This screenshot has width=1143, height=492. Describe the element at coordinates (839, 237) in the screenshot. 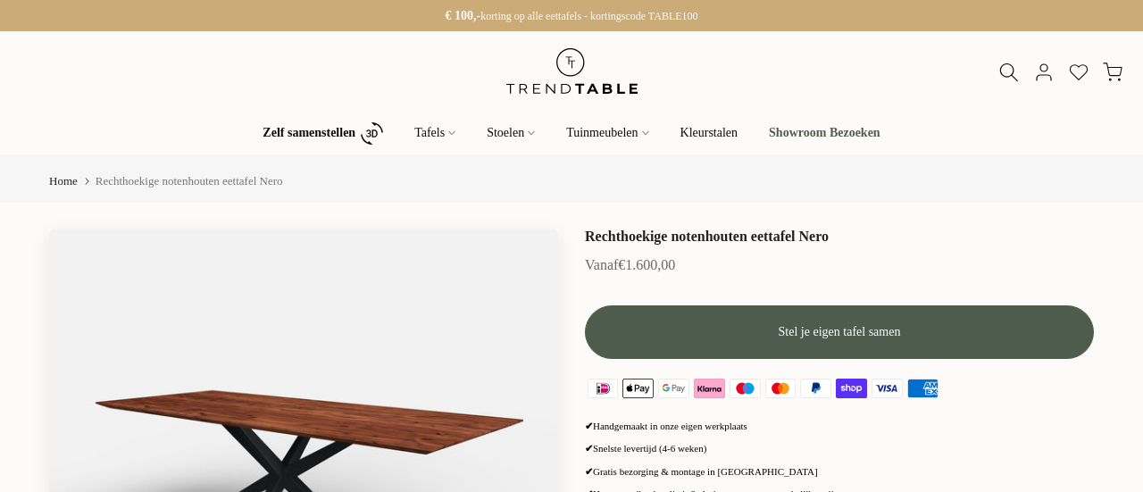

I see `h1: Rechthoekige notenhouten eettafel Nero` at that location.